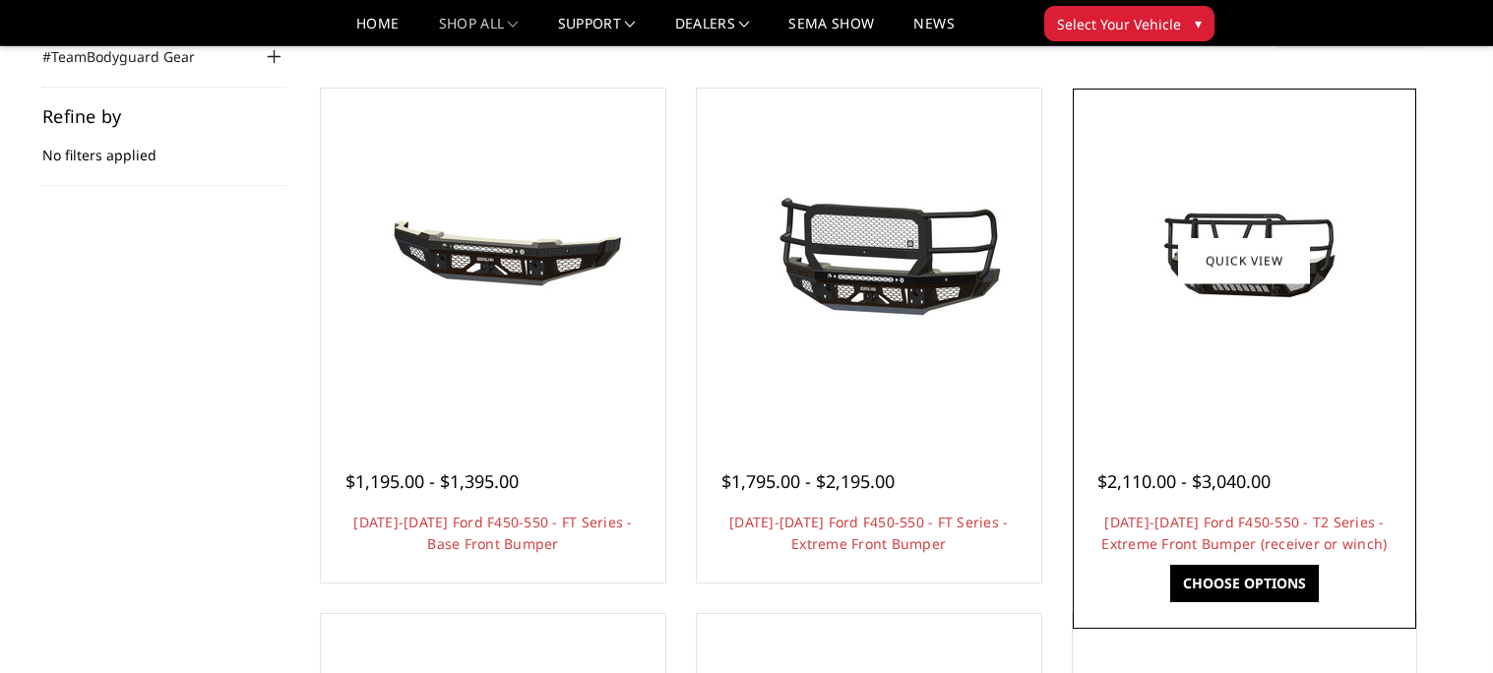 The image size is (1493, 673). Describe the element at coordinates (1245, 261) in the screenshot. I see `a: 2023-2025 Ford F450-550 - T2 Series - Extreme Front Bumper (receiver or winch)` at that location.